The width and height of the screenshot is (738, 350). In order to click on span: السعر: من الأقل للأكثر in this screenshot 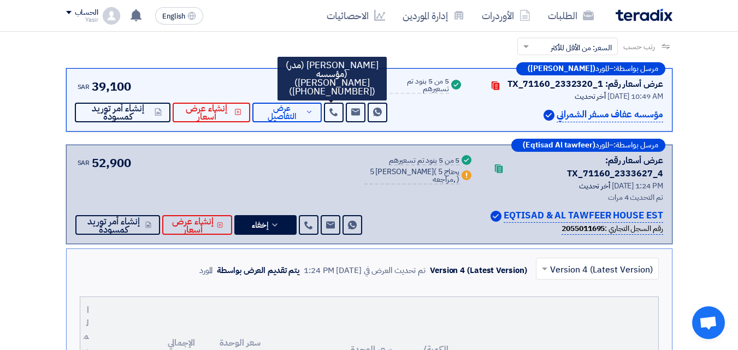, I will do `click(581, 48)`.